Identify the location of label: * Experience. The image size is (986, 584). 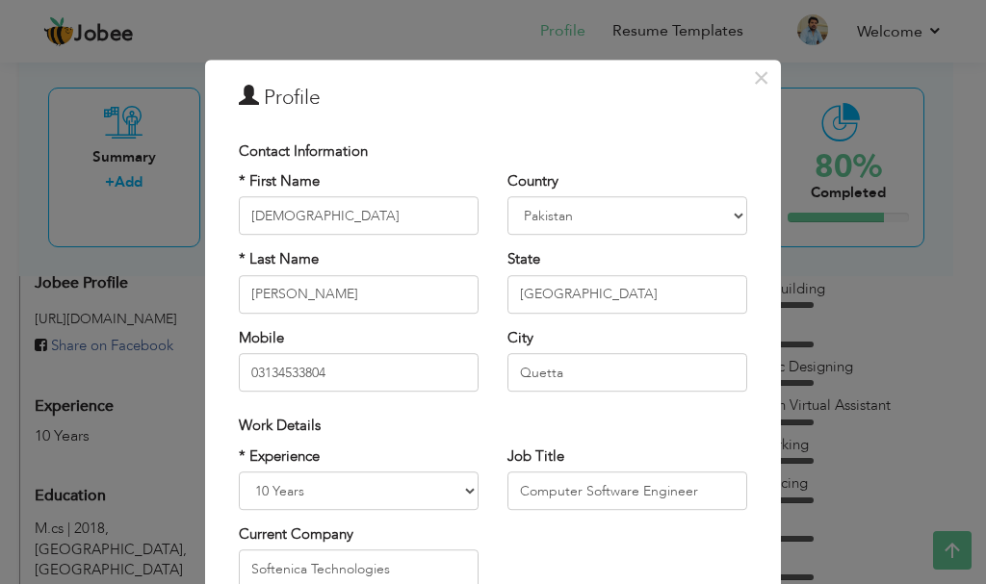
(279, 456).